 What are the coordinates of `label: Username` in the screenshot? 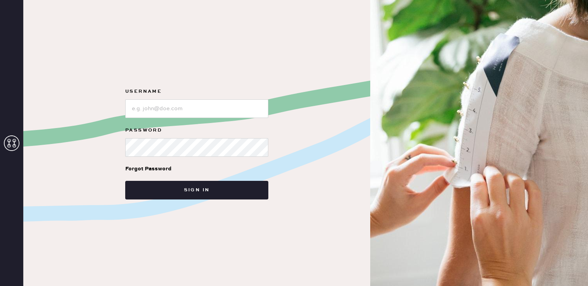 It's located at (197, 92).